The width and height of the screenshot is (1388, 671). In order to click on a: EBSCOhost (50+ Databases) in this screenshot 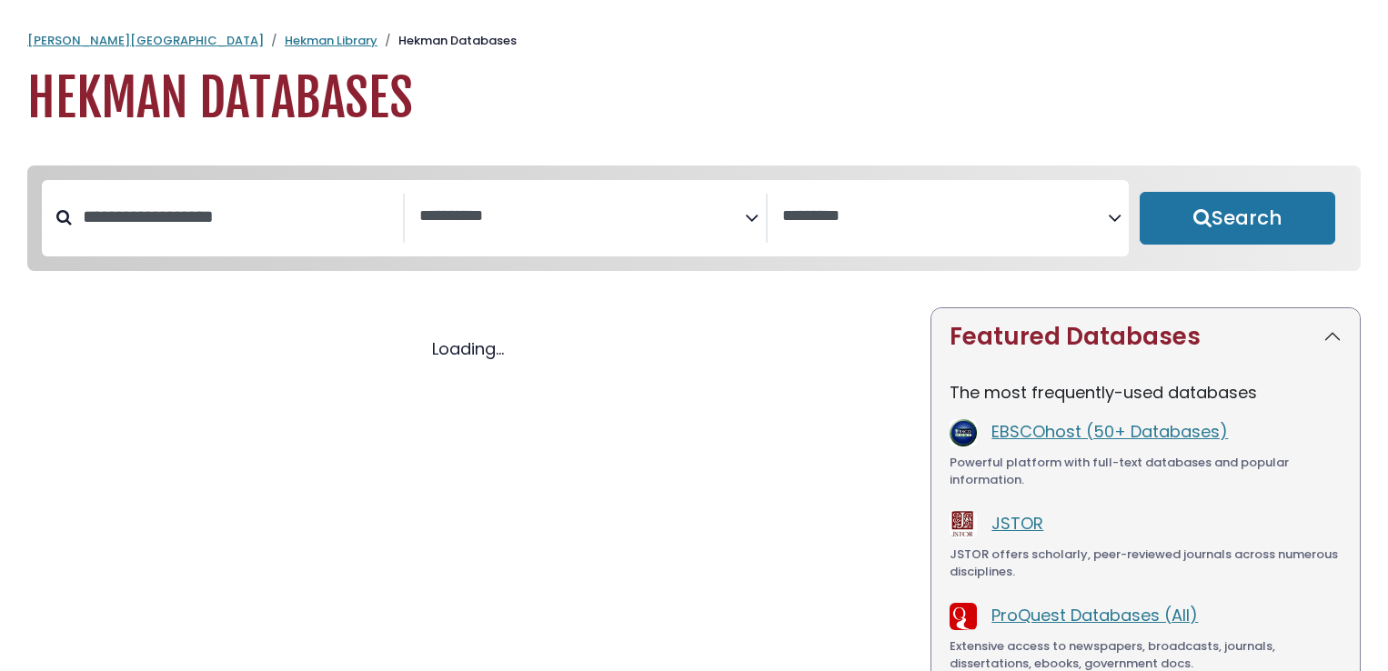, I will do `click(1110, 431)`.